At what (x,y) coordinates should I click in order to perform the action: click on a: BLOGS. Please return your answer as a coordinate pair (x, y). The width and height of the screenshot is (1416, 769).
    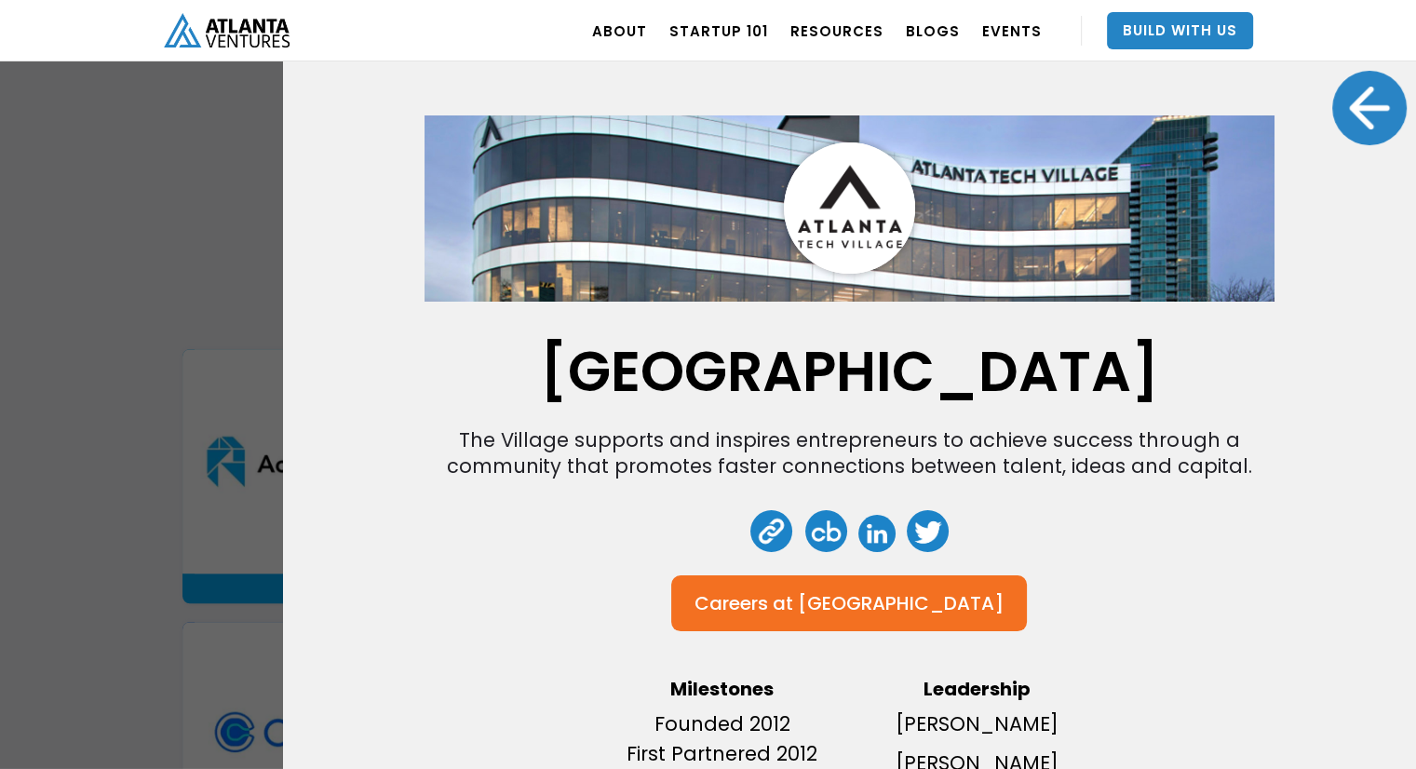
    Looking at the image, I should click on (933, 31).